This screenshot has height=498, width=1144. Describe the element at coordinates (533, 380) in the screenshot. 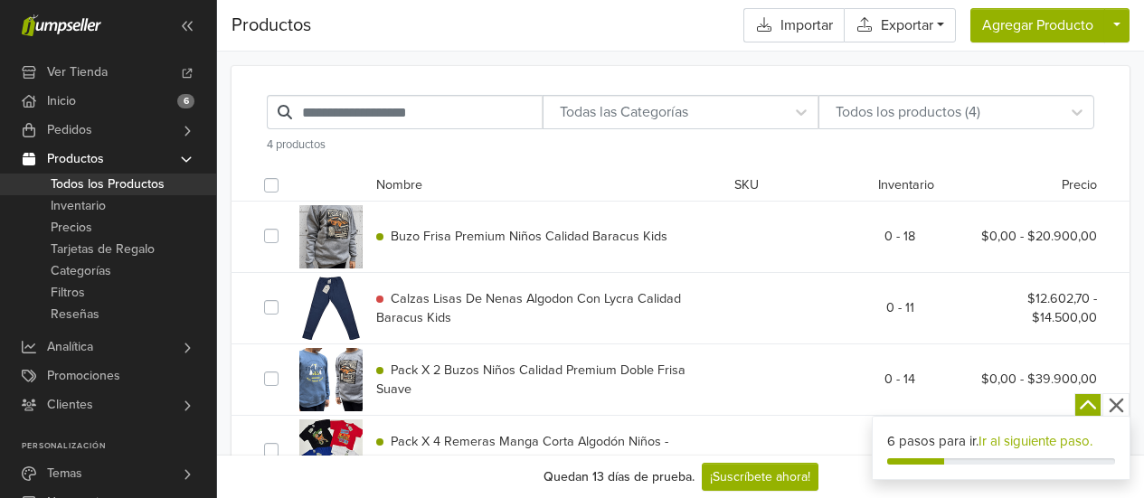

I see `a: Pack X 2 Buzos Niños Calidad Premium Doble Frisa Suave` at that location.